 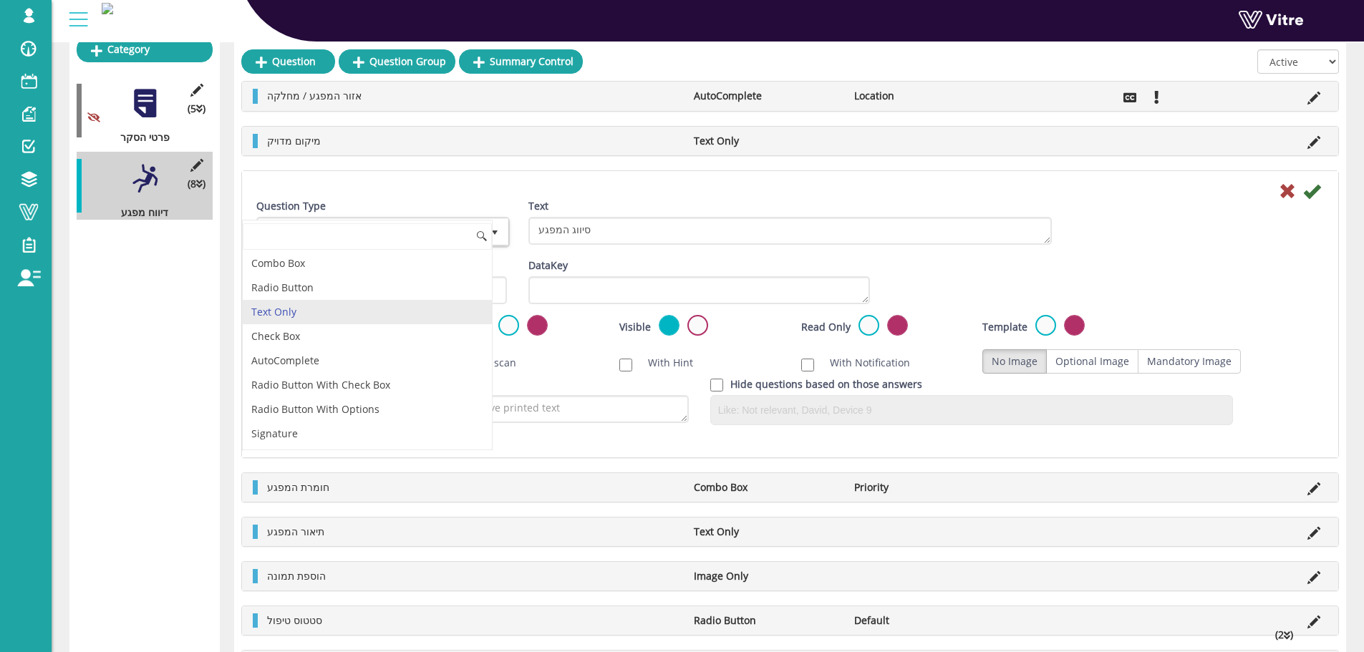 What do you see at coordinates (291, 206) in the screenshot?
I see `label: Question Type` at bounding box center [291, 206].